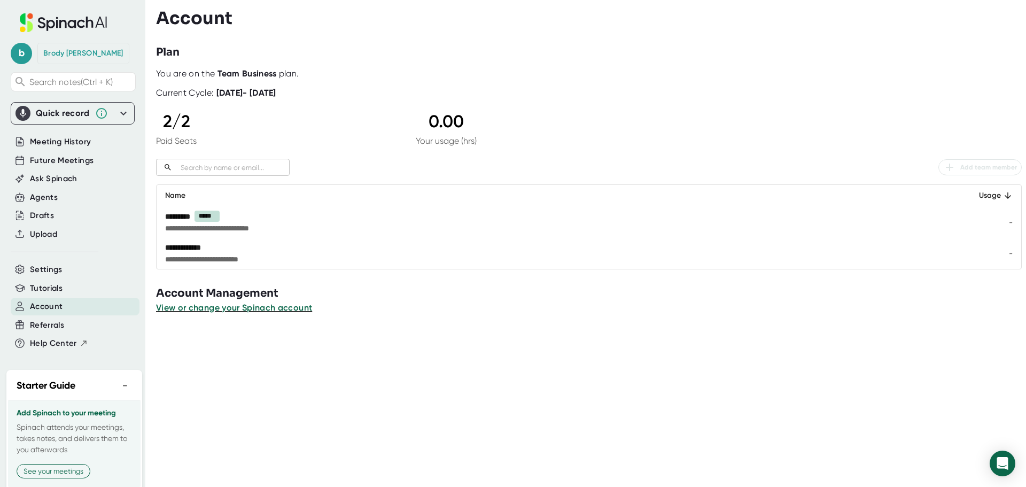  I want to click on button: Meeting History, so click(60, 142).